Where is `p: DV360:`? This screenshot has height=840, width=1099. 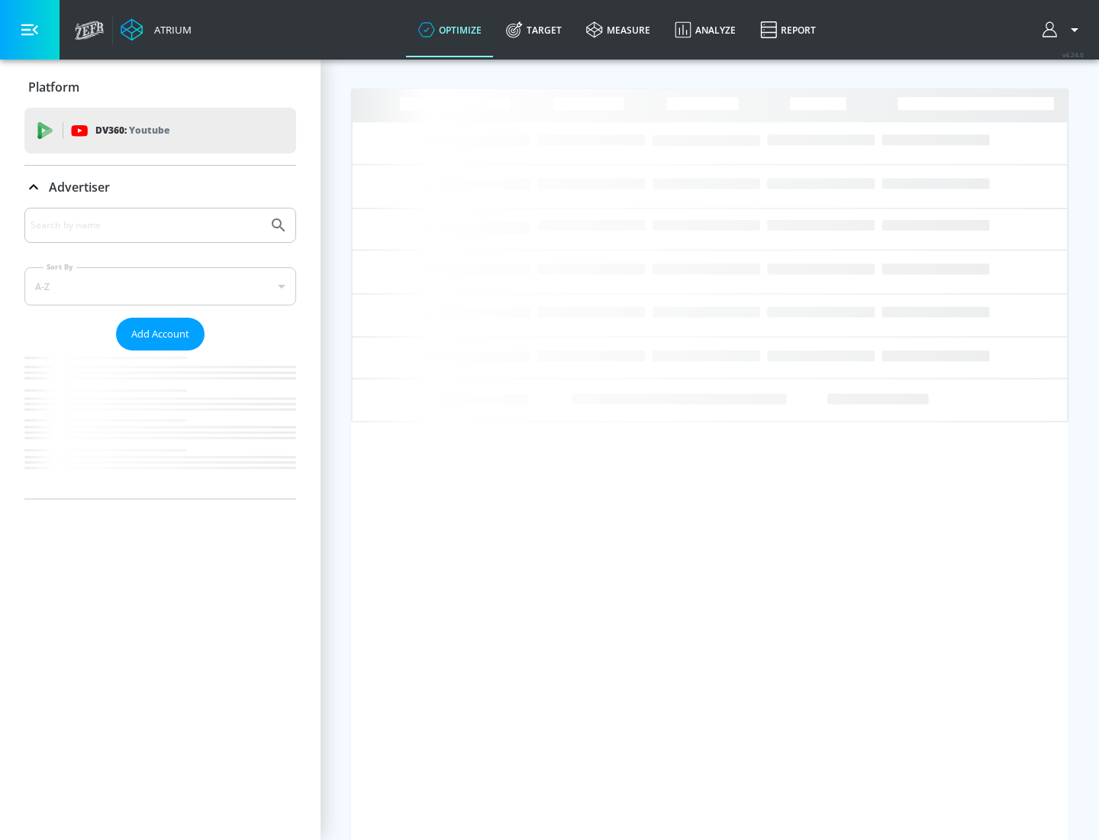
p: DV360: is located at coordinates (132, 131).